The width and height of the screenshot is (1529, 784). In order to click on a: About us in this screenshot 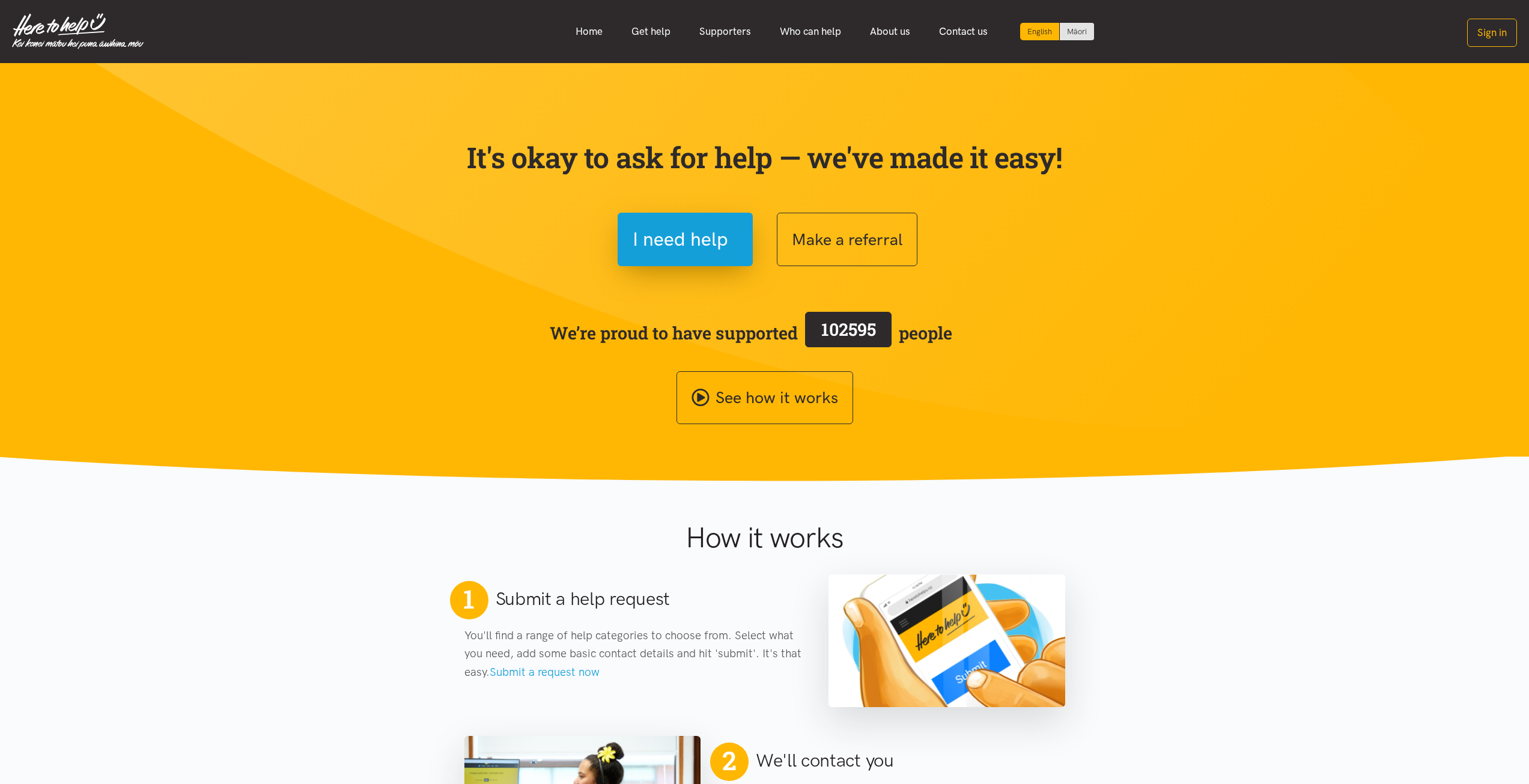, I will do `click(890, 31)`.